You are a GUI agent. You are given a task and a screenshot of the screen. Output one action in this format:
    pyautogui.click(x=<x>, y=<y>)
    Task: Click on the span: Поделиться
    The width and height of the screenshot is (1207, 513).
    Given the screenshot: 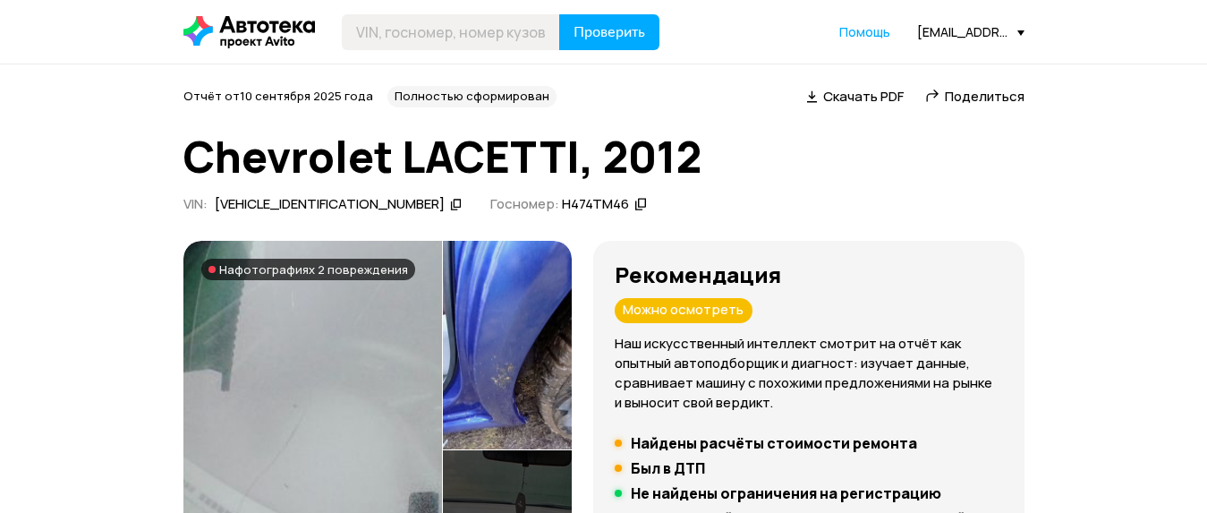 What is the action you would take?
    pyautogui.click(x=984, y=96)
    